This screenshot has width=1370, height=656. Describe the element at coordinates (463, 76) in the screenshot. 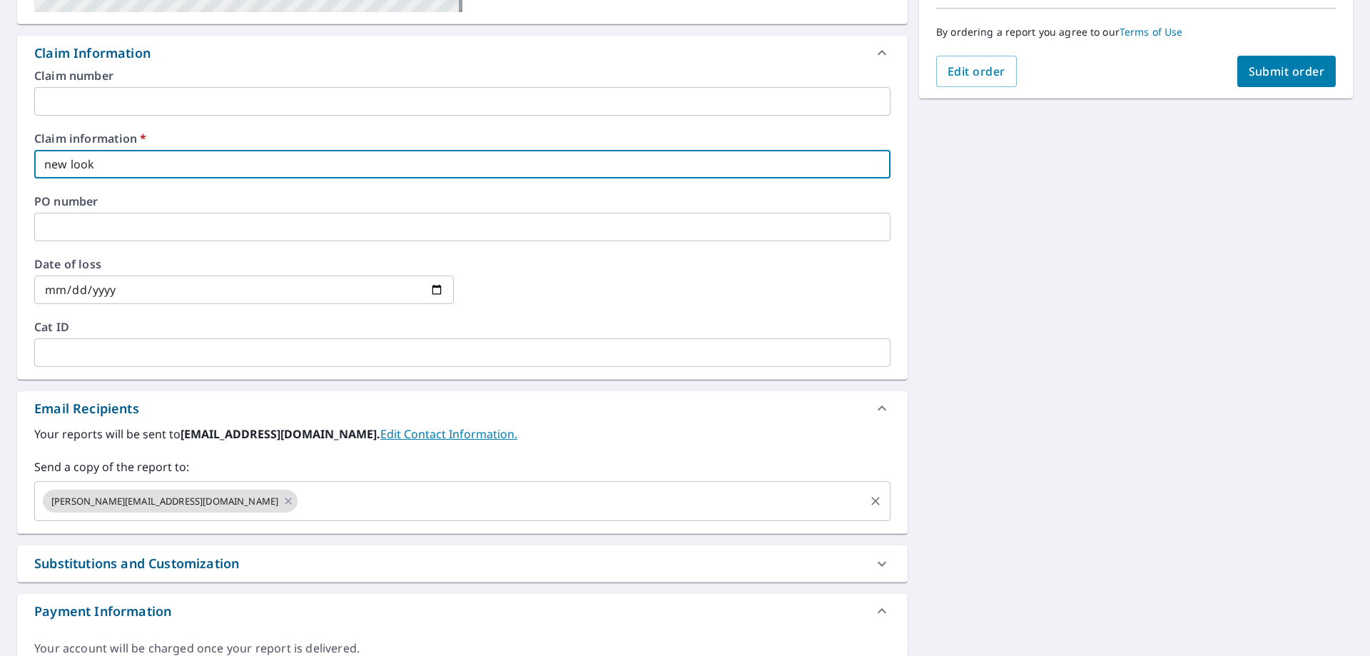

I see `label: Claim number` at that location.